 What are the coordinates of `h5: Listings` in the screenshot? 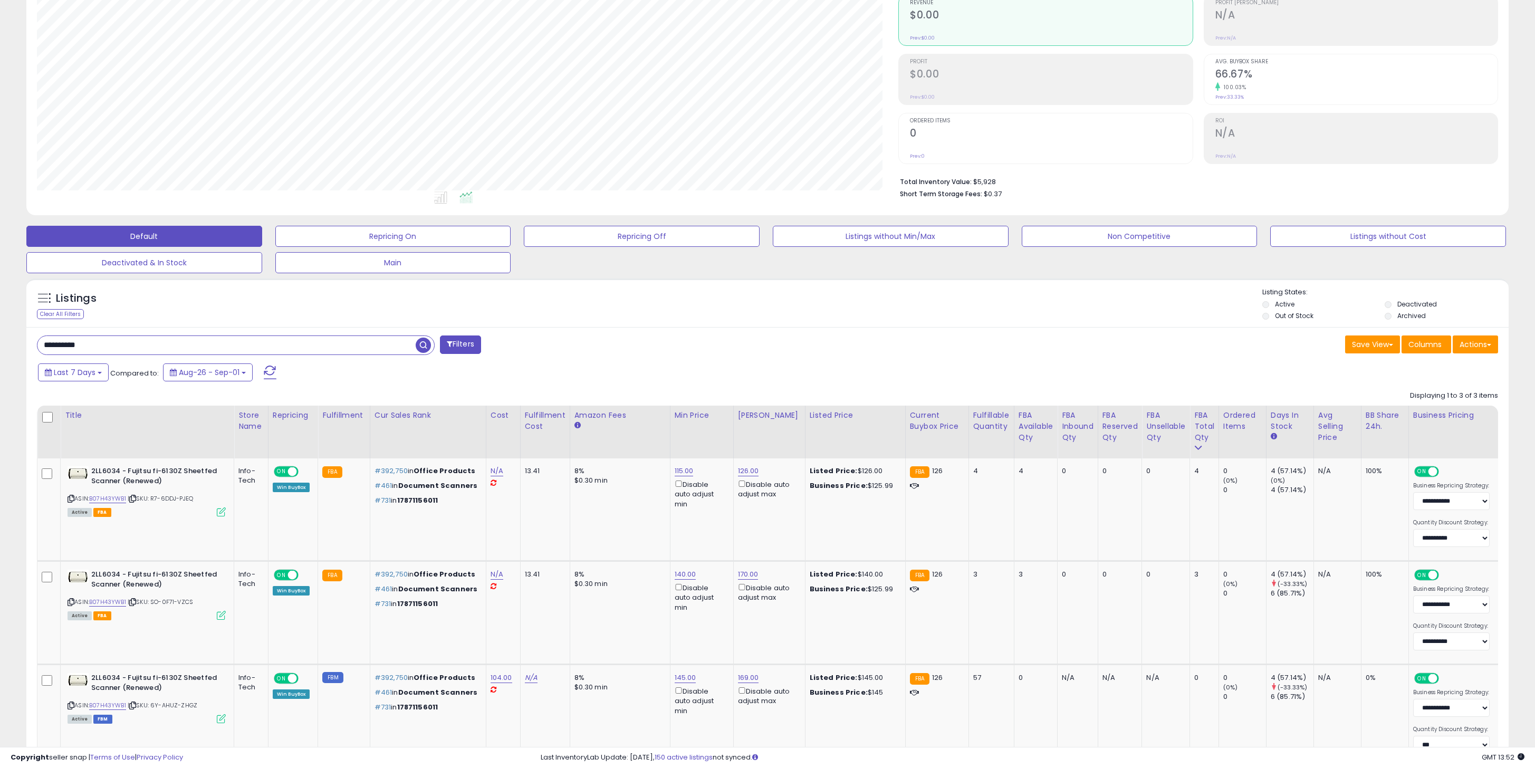 It's located at (76, 299).